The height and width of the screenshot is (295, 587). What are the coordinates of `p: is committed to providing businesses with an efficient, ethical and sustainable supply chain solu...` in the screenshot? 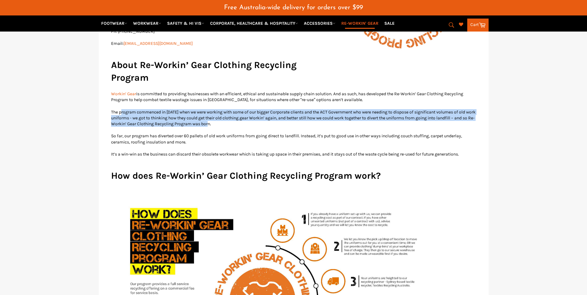 It's located at (294, 97).